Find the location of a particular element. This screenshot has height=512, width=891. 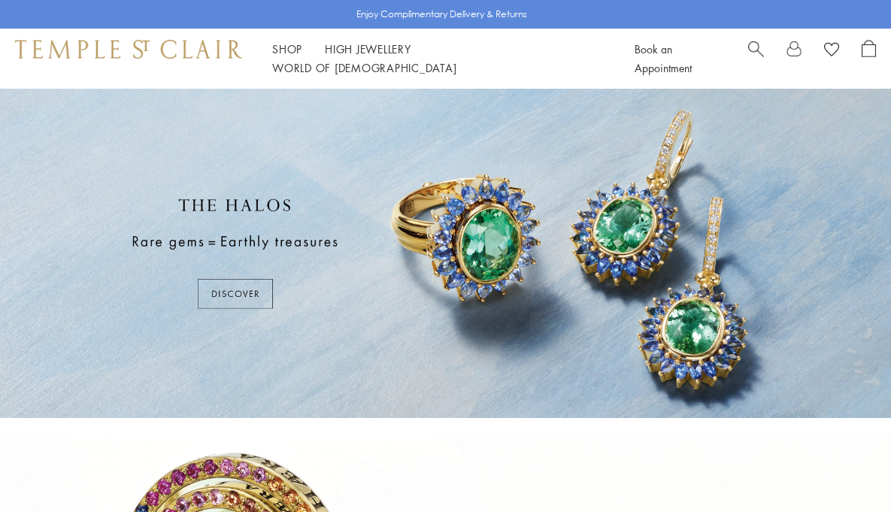

a: Search is located at coordinates (756, 59).